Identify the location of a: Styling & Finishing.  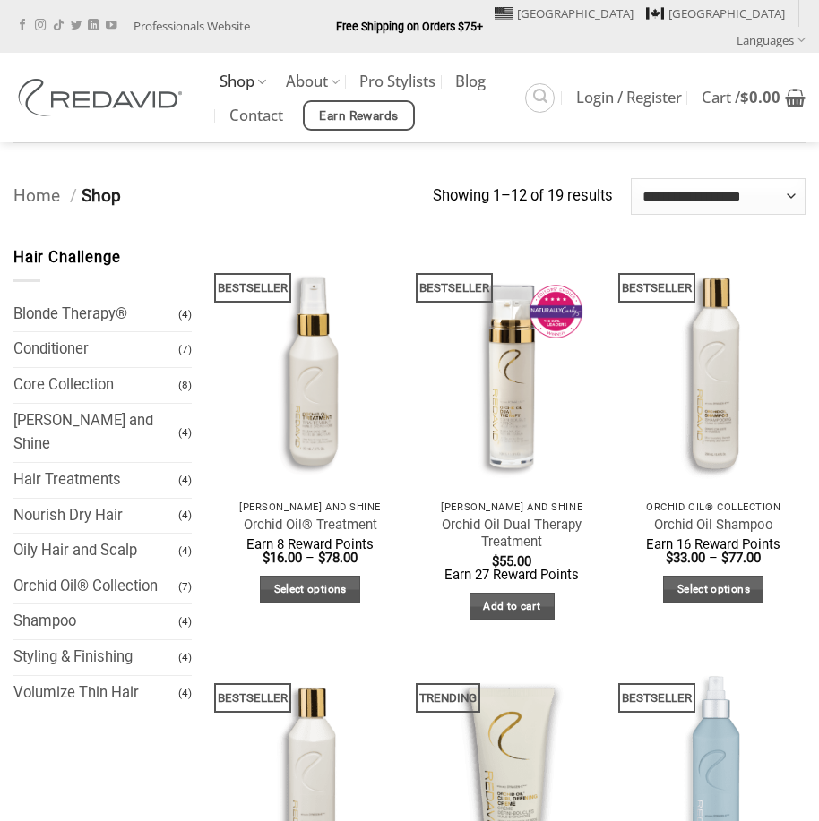
(96, 658).